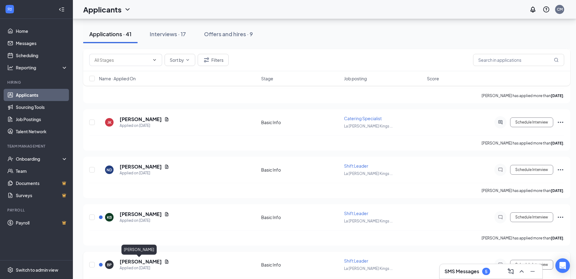  Describe the element at coordinates (519, 60) in the screenshot. I see `input: Search in applications` at that location.